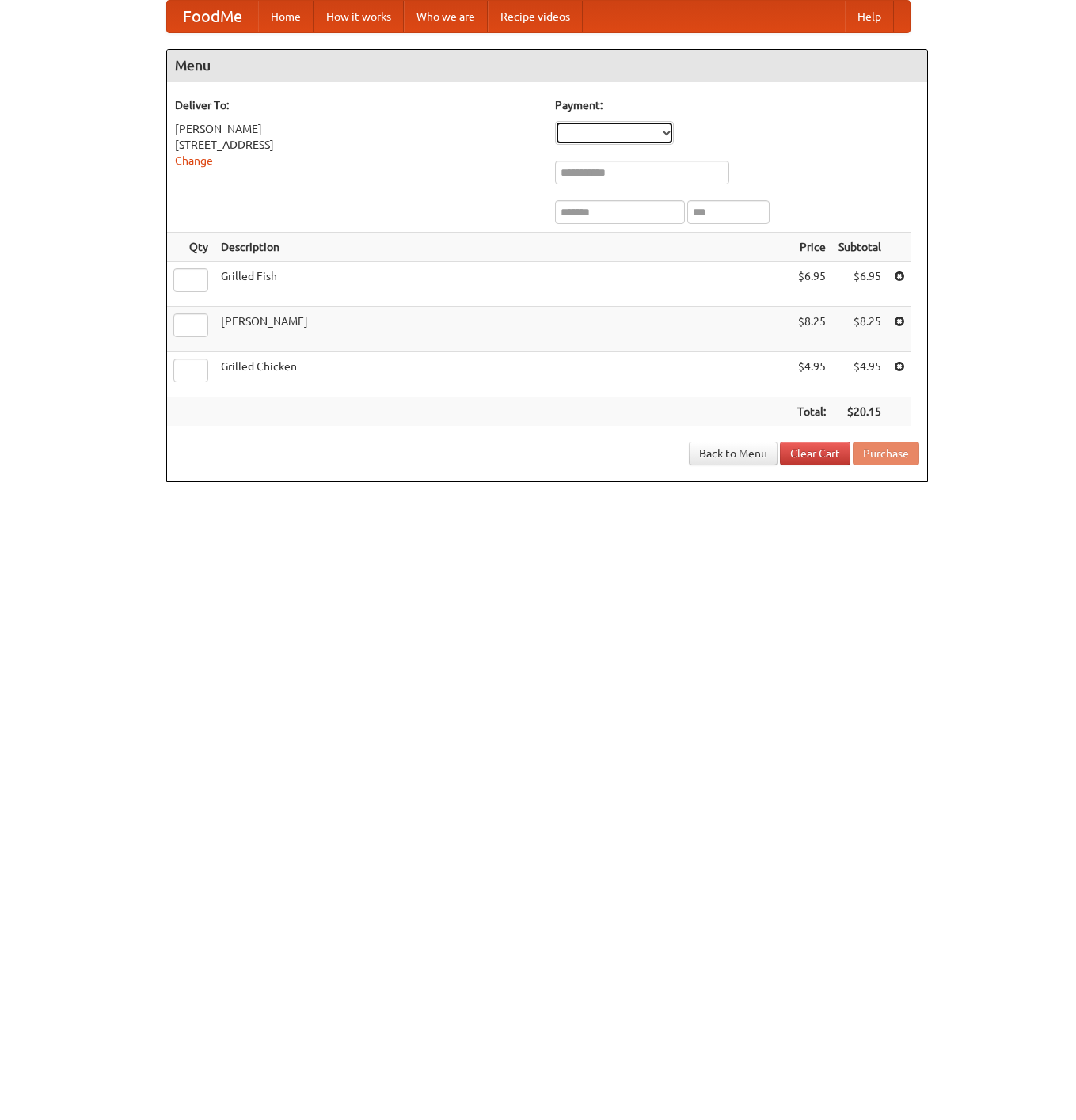 This screenshot has height=1120, width=1076. What do you see at coordinates (859, 412) in the screenshot?
I see `th: $20.15` at bounding box center [859, 412].